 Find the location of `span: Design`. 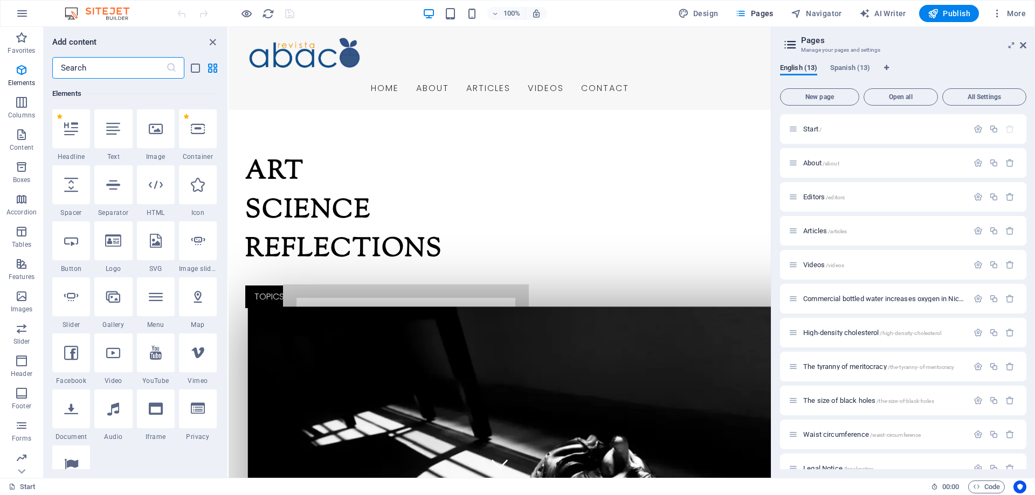

span: Design is located at coordinates (698, 13).